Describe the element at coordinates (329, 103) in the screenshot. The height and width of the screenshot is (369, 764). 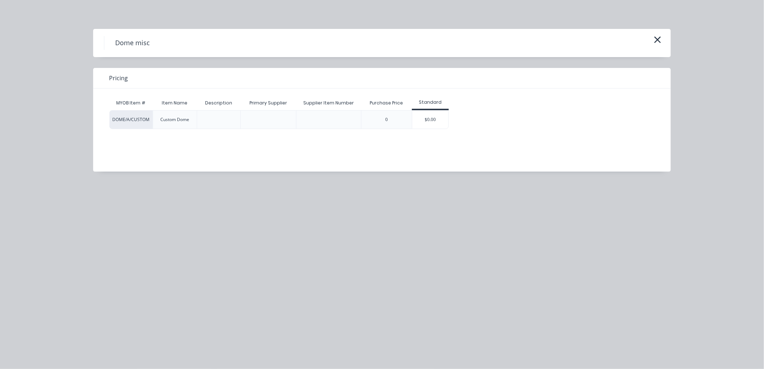
I see `div: Supplier Item Number` at that location.